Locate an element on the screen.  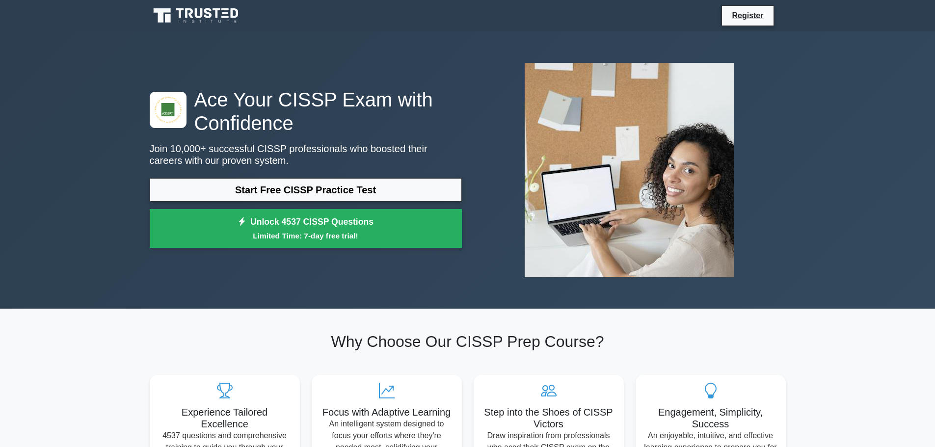
h5: Engagement, Simplicity, Success is located at coordinates (711, 418).